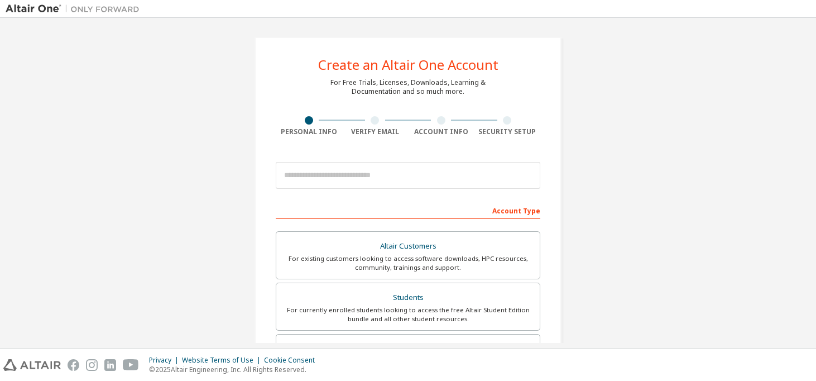 The image size is (816, 381). Describe the element at coordinates (441, 132) in the screenshot. I see `div: Account Info` at that location.